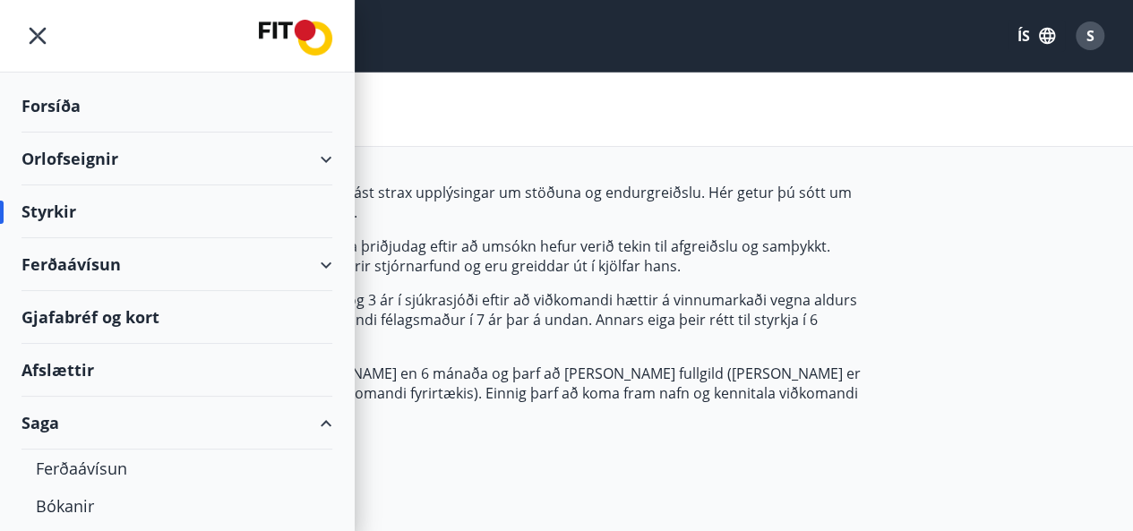 The width and height of the screenshot is (1133, 531). I want to click on div: Bókanir, so click(176, 506).